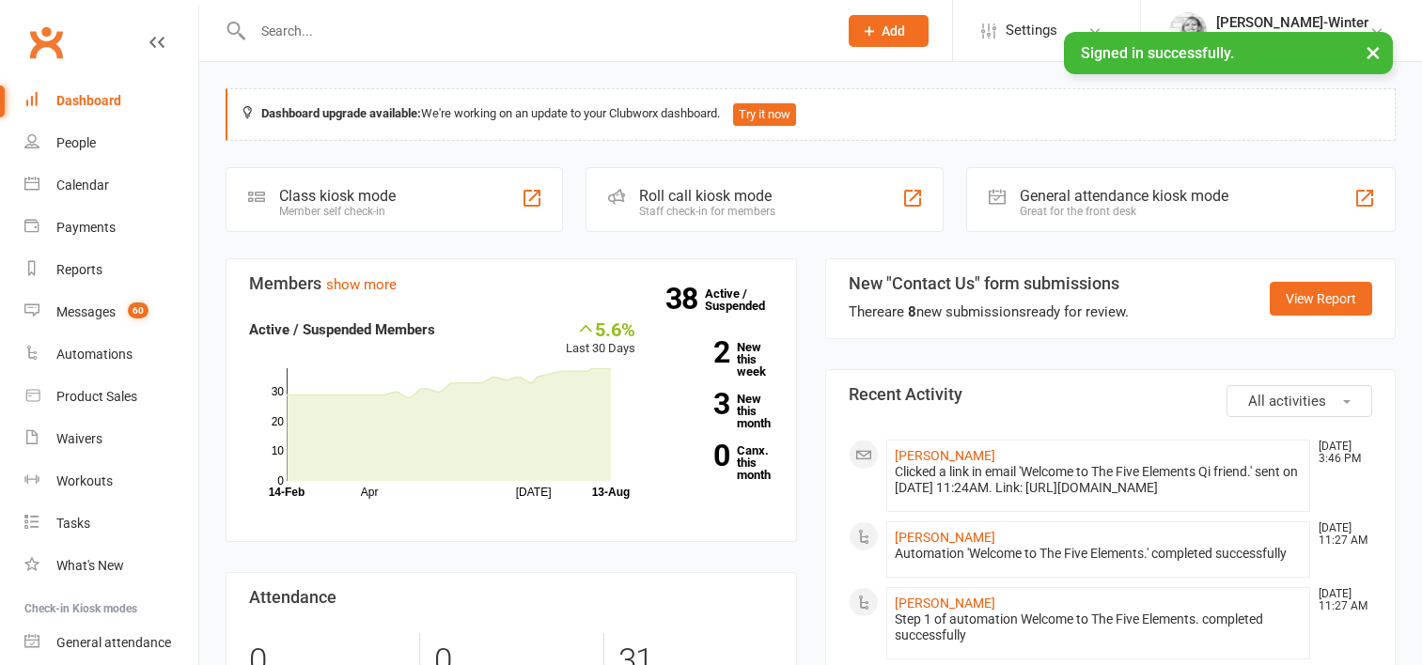 The image size is (1422, 665). I want to click on div: Reports, so click(79, 270).